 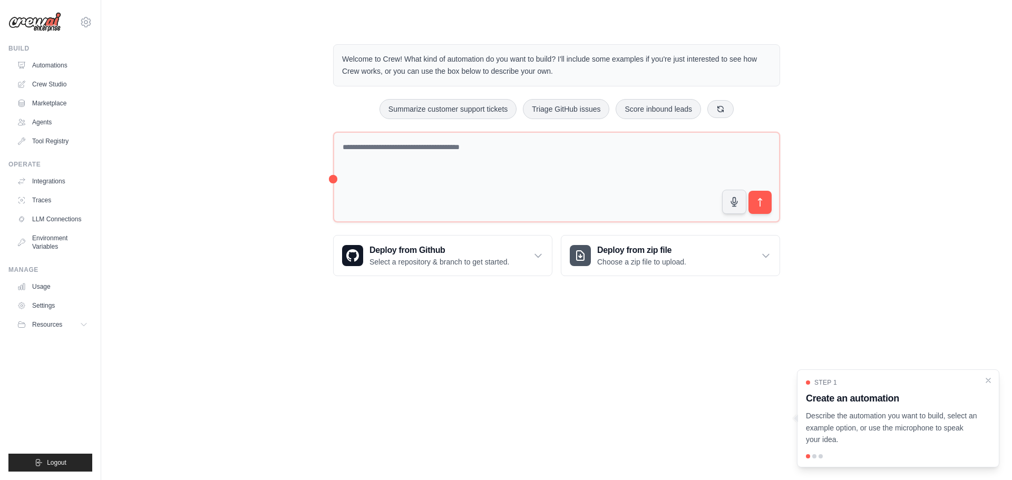 I want to click on p: Describe the automation you want to build, select an example option, or use the microphone to spe..., so click(x=892, y=428).